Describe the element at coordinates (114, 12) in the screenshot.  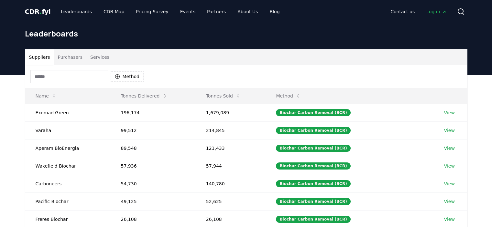
I see `a: CDR Map` at that location.